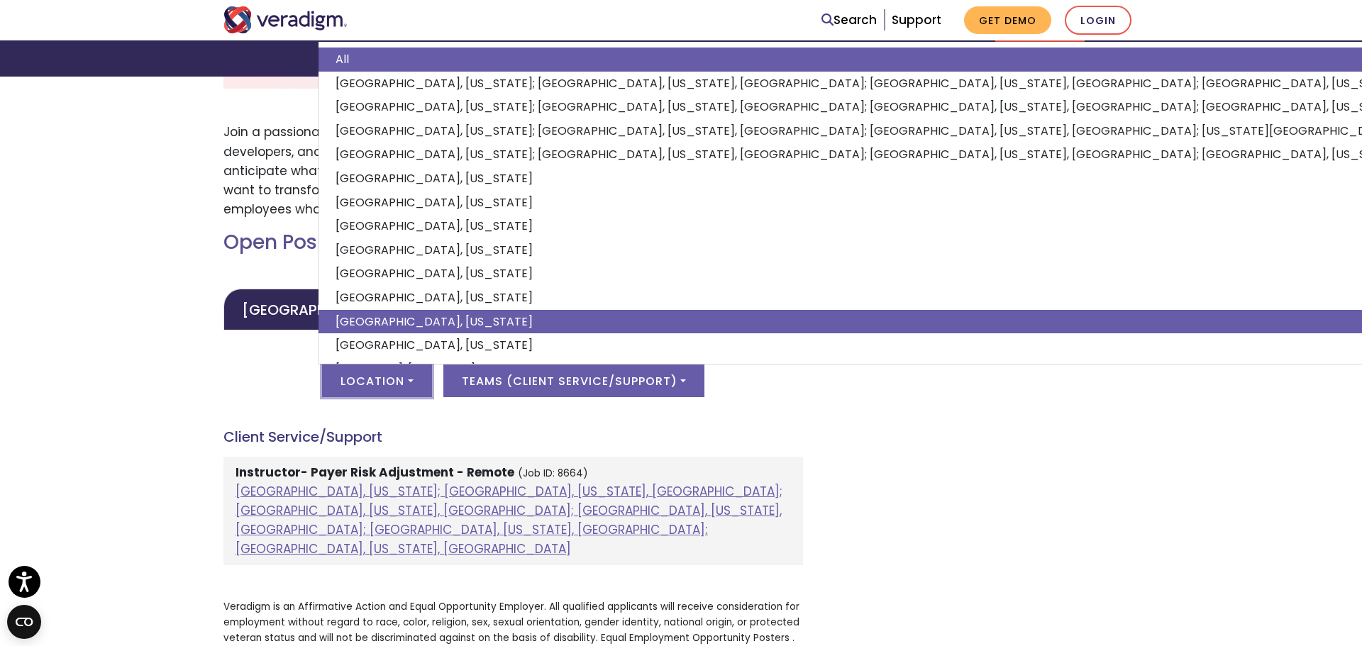  What do you see at coordinates (553, 473) in the screenshot?
I see `small: (Job ID: 8664)` at bounding box center [553, 473].